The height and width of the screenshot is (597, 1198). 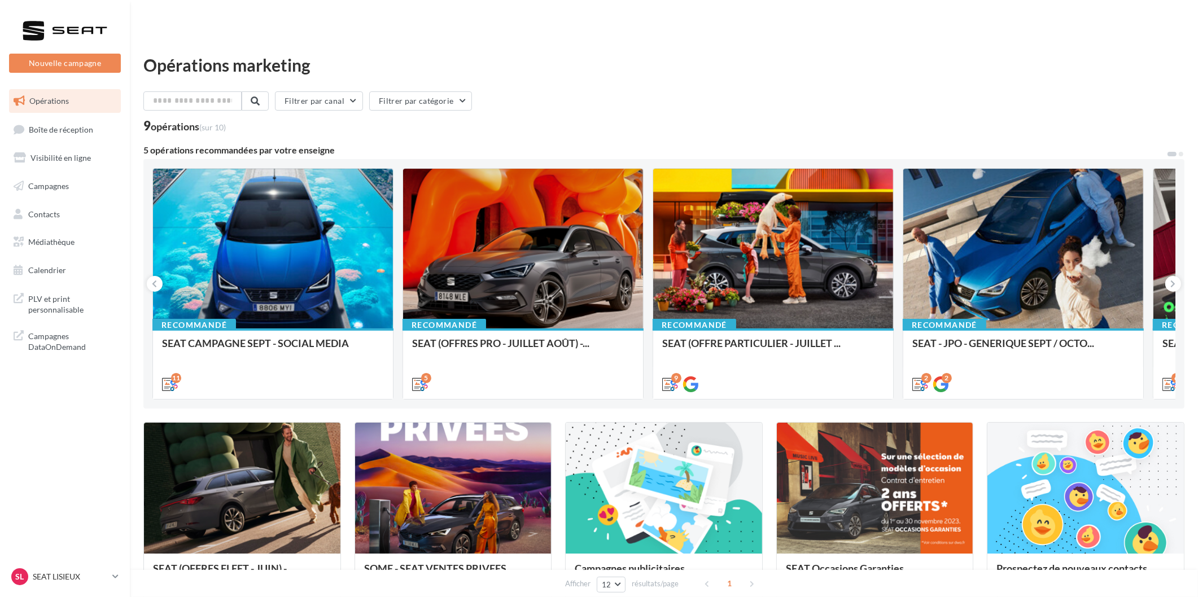 I want to click on span: SL, so click(x=20, y=577).